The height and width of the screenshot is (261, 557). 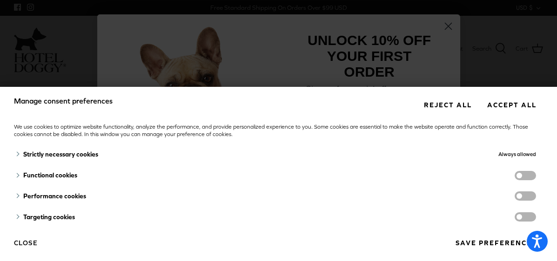 What do you see at coordinates (511, 105) in the screenshot?
I see `button: Accept all` at bounding box center [511, 105].